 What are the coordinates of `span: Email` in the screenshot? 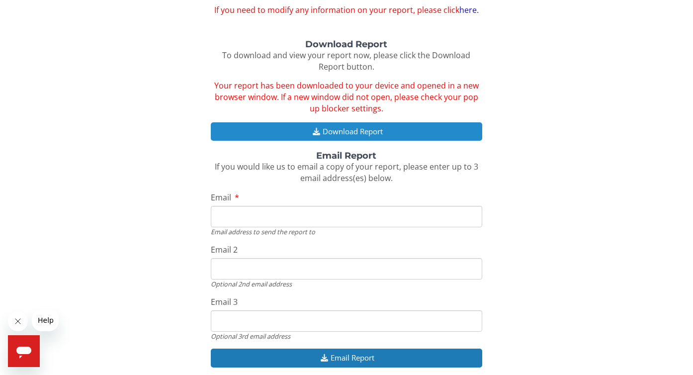 It's located at (221, 197).